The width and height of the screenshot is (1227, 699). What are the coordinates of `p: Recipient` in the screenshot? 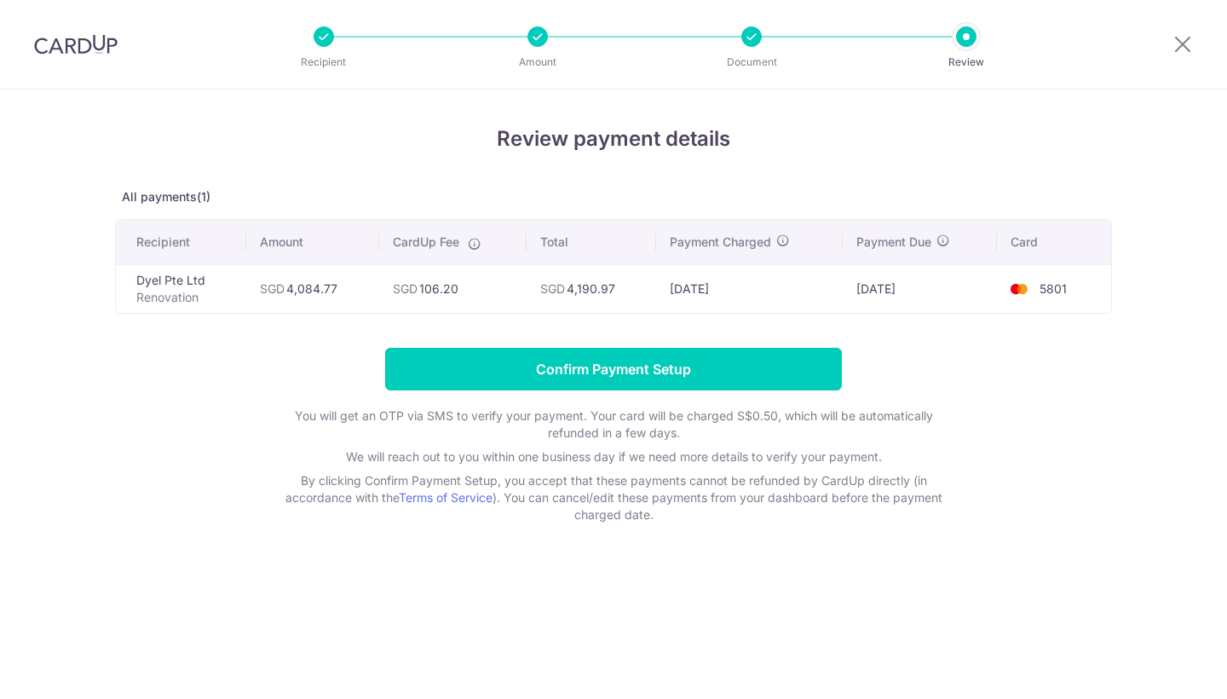 It's located at (324, 62).